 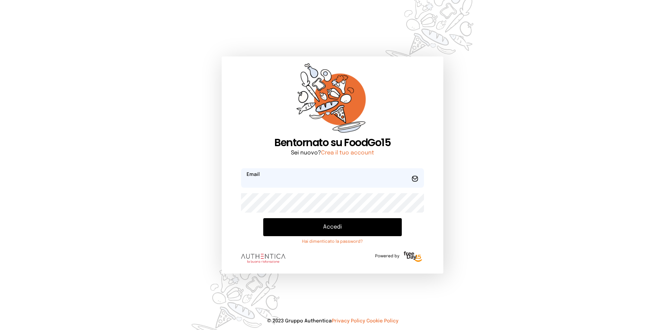 I want to click on p: Sei nuovo?, so click(x=332, y=153).